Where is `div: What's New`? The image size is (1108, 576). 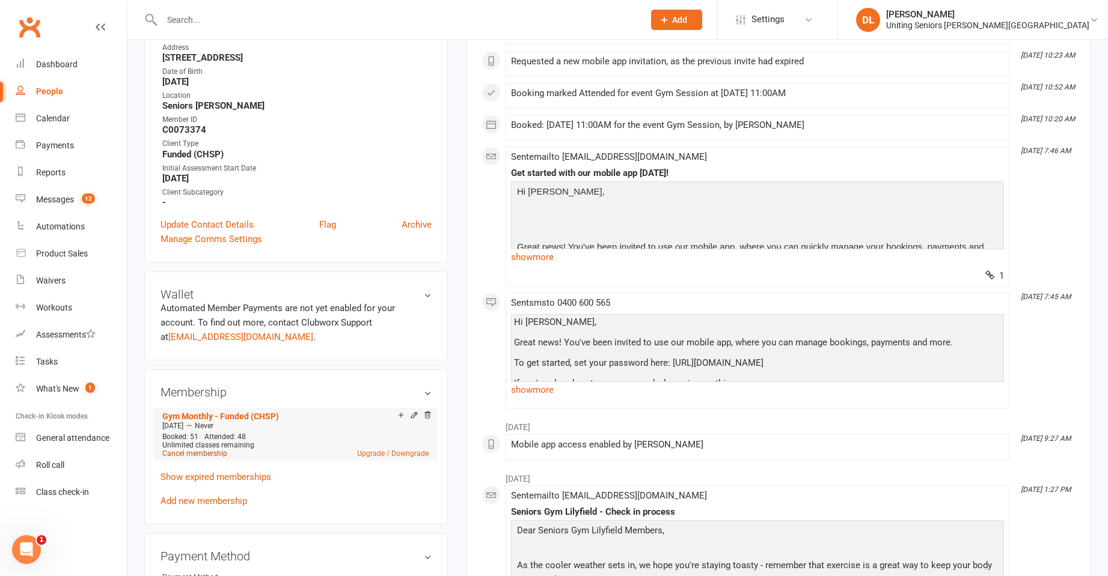 div: What's New is located at coordinates (58, 389).